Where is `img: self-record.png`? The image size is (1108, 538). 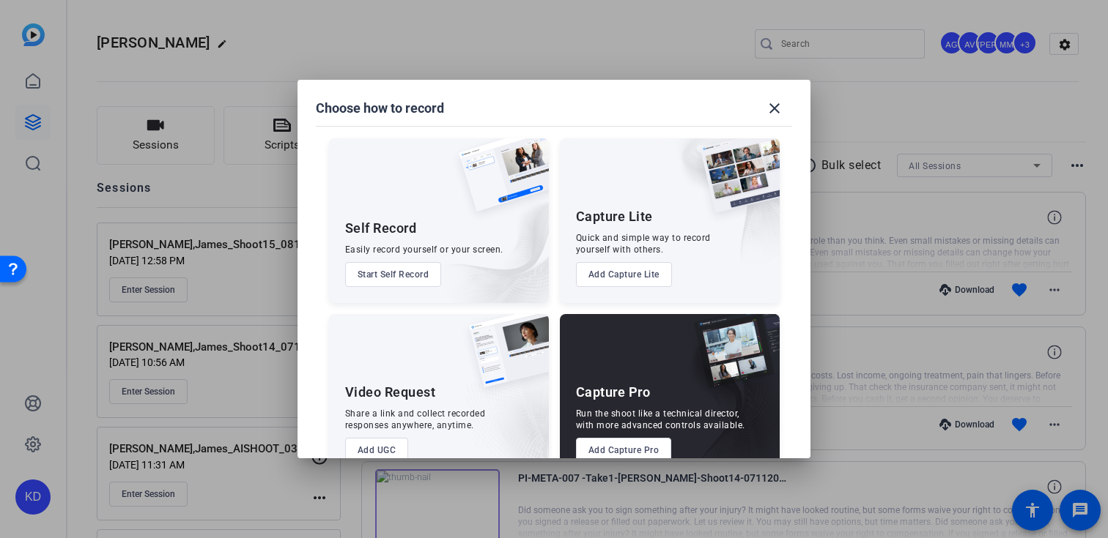 img: self-record.png is located at coordinates (498, 182).